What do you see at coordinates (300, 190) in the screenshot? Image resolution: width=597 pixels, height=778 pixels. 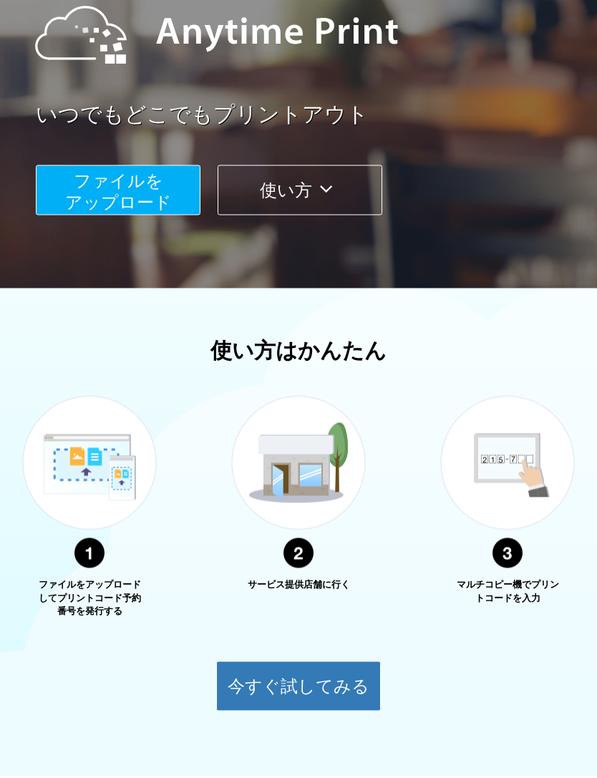 I see `button: 使い方` at bounding box center [300, 190].